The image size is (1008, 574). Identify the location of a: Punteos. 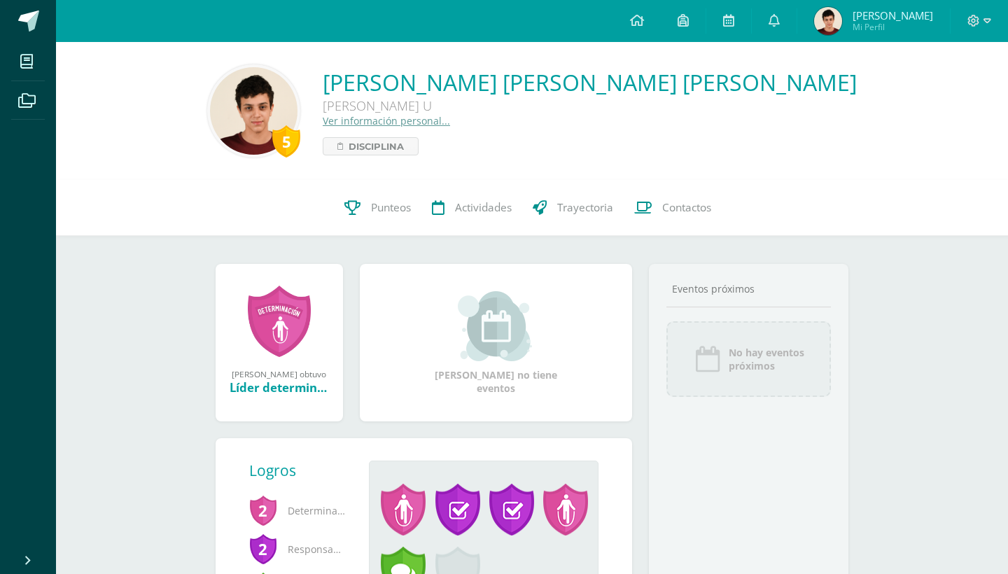
(377, 208).